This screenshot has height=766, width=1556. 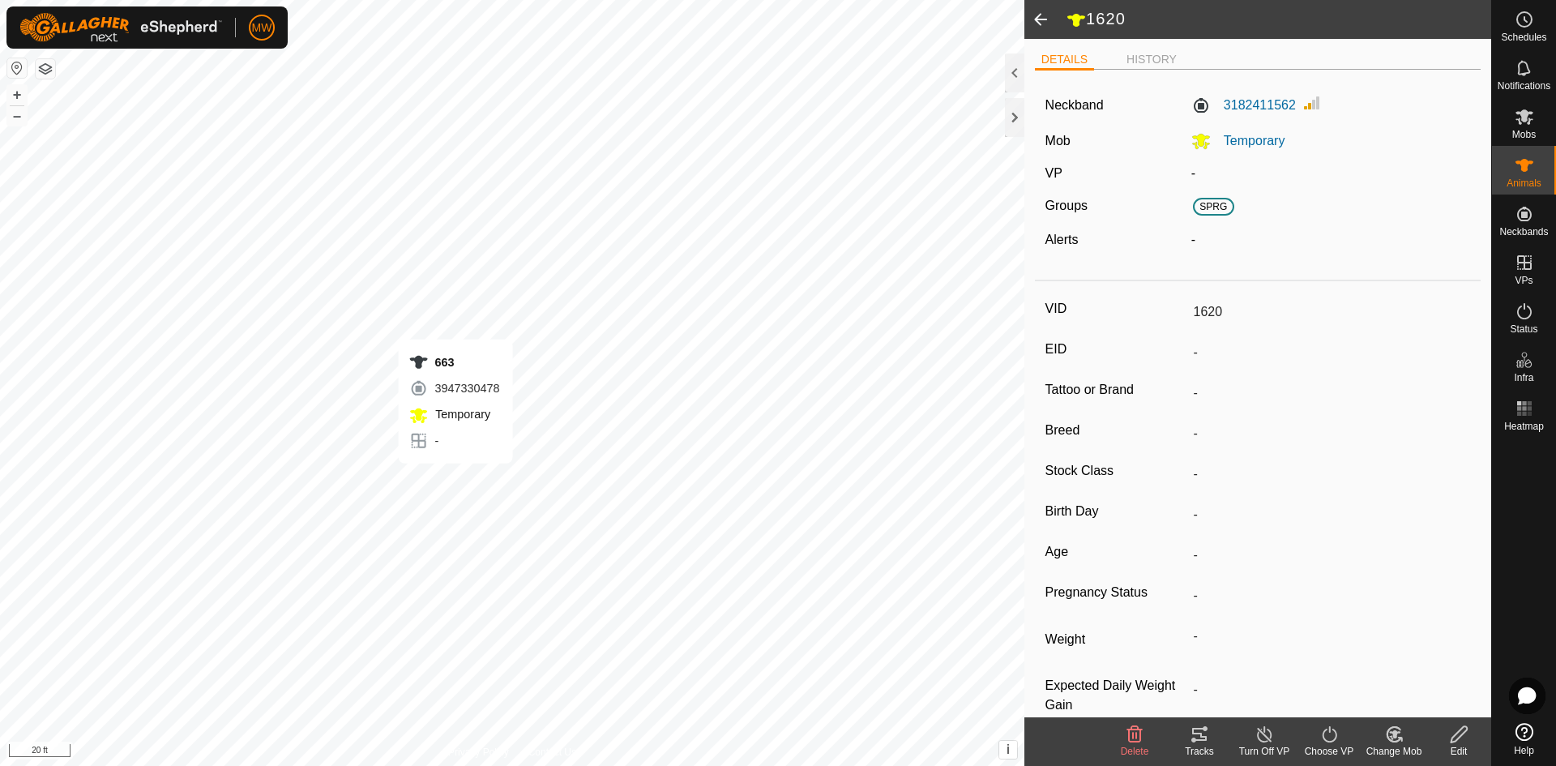 What do you see at coordinates (1524, 751) in the screenshot?
I see `span: Help` at bounding box center [1524, 751].